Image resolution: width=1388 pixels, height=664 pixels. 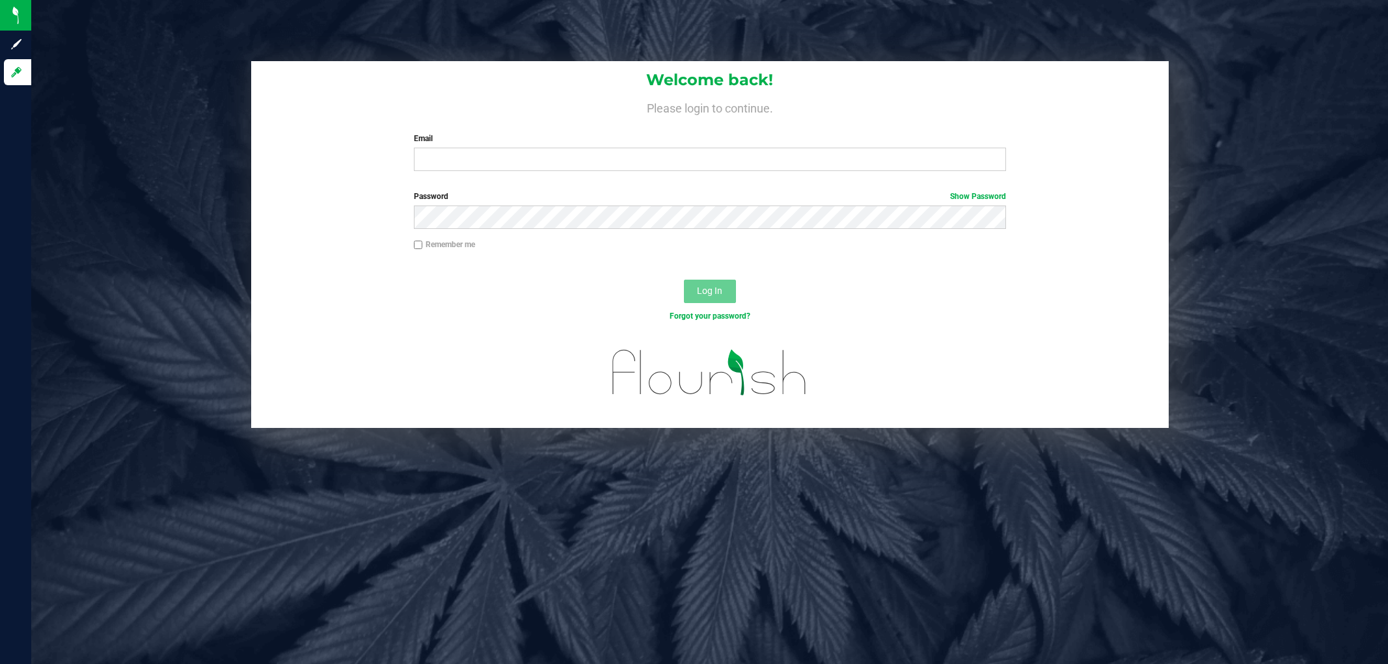 What do you see at coordinates (710, 291) in the screenshot?
I see `button: Log In` at bounding box center [710, 291].